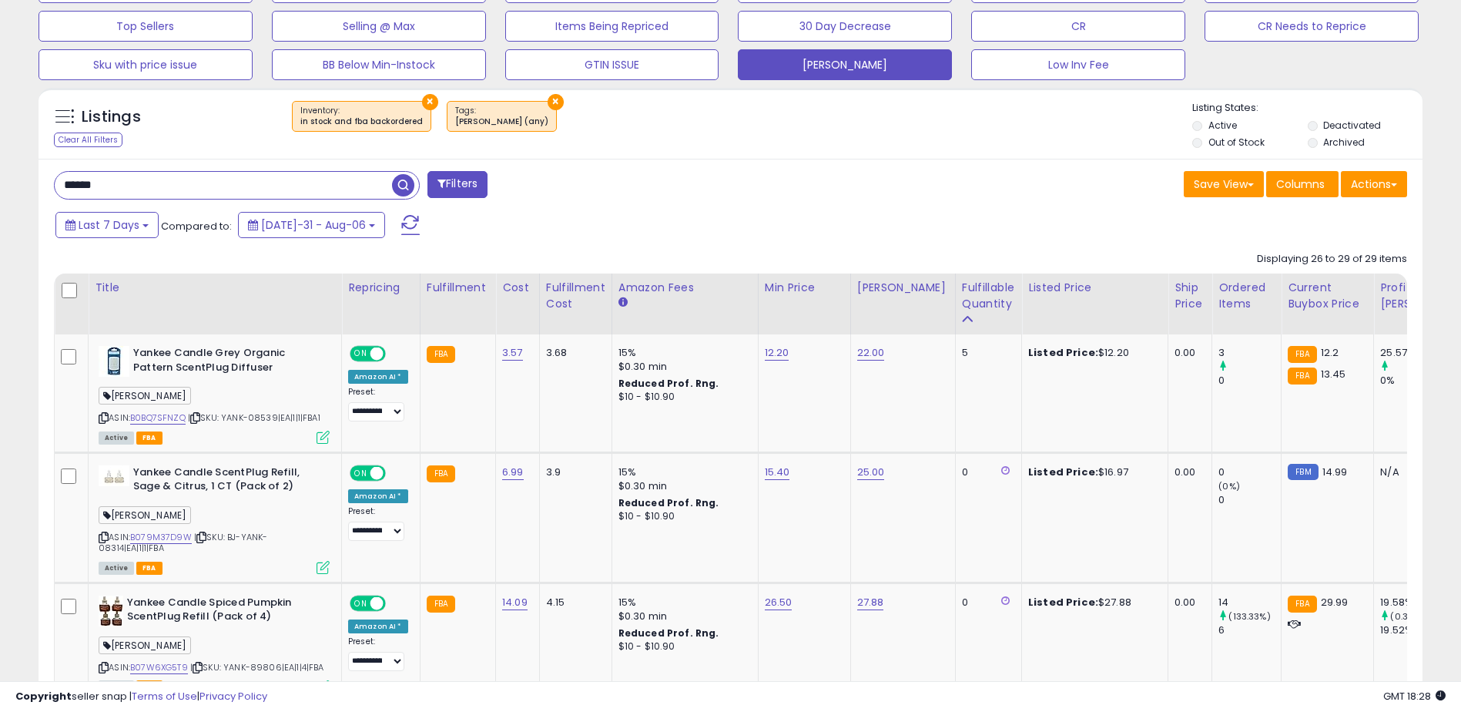 The image size is (1461, 712). I want to click on button: CR, so click(1078, 26).